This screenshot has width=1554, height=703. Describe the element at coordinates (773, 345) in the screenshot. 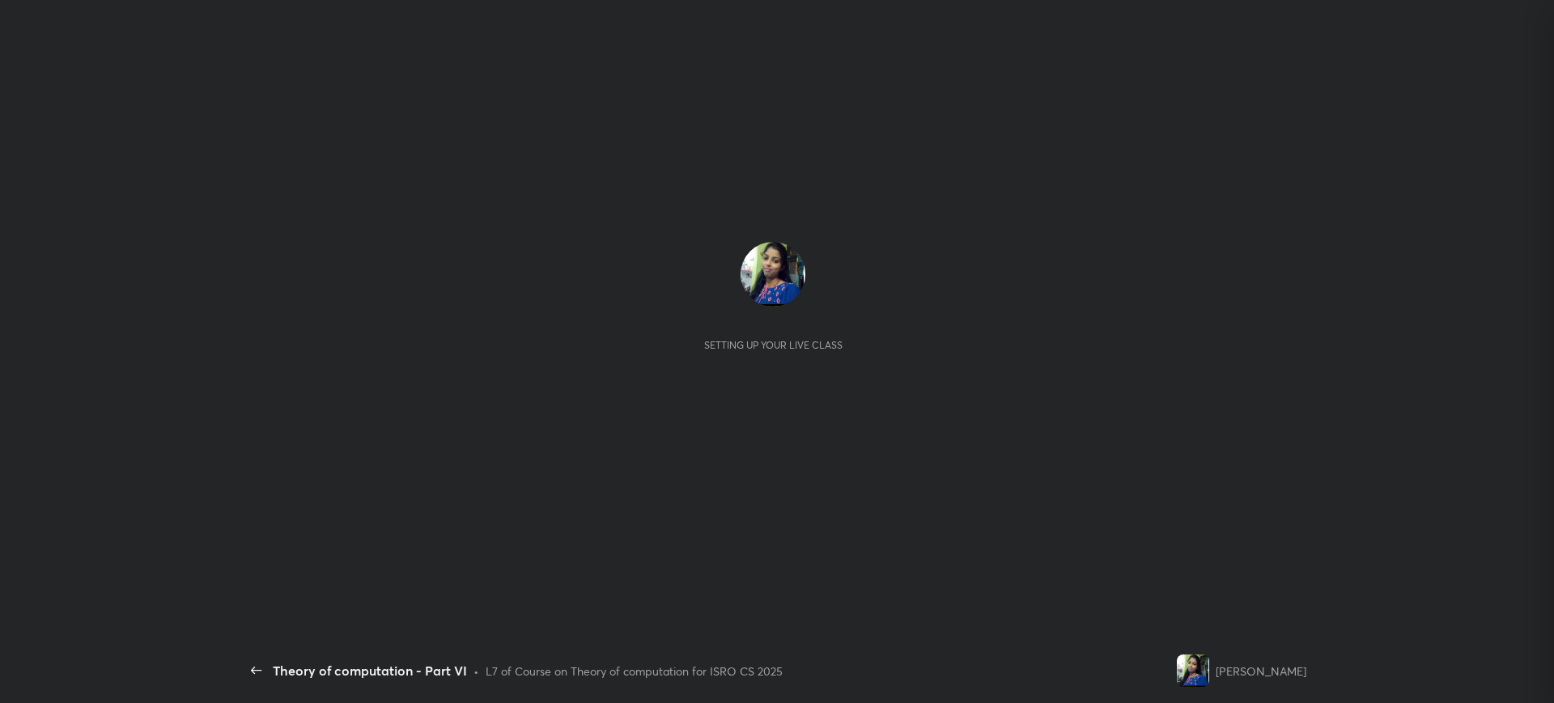

I see `div: Setting up your live class` at that location.